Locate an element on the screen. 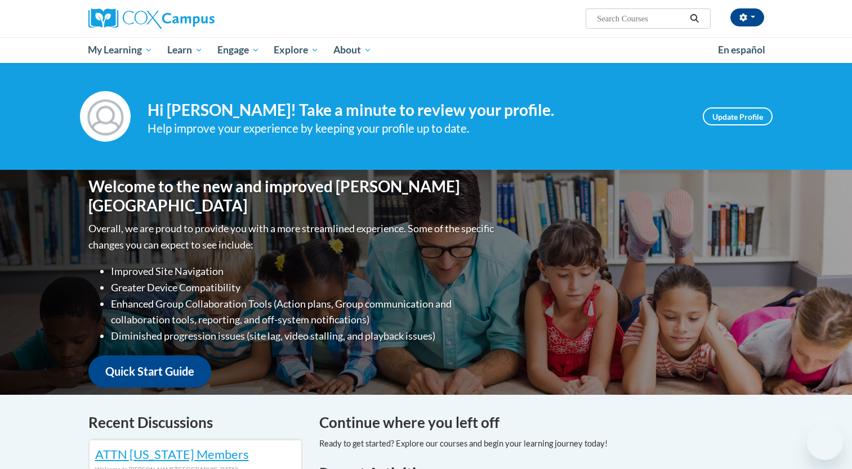 This screenshot has width=852, height=469. span: Engage is located at coordinates (238, 50).